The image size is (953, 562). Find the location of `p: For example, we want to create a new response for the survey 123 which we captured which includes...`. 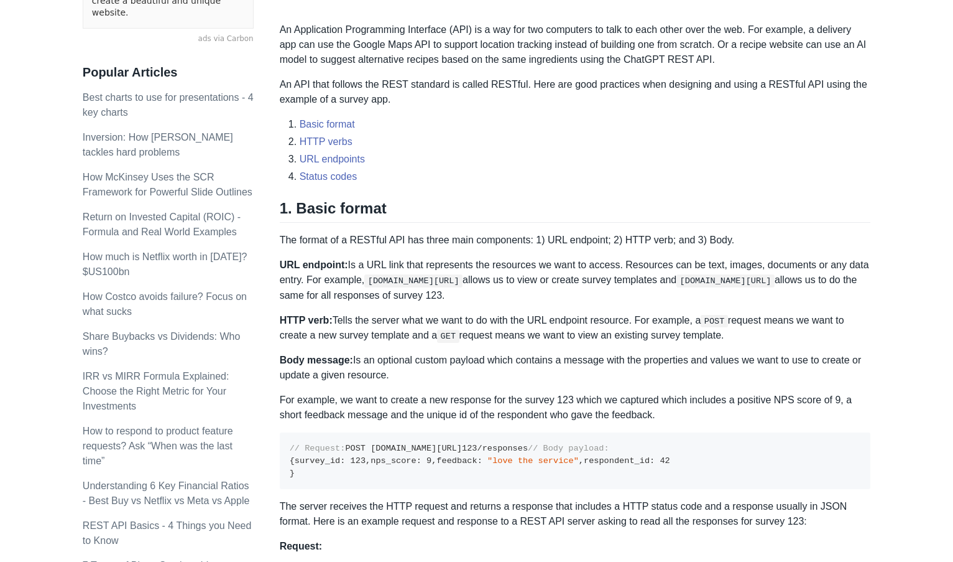

p: For example, we want to create a new response for the survey 123 which we captured which includes... is located at coordinates (575, 407).